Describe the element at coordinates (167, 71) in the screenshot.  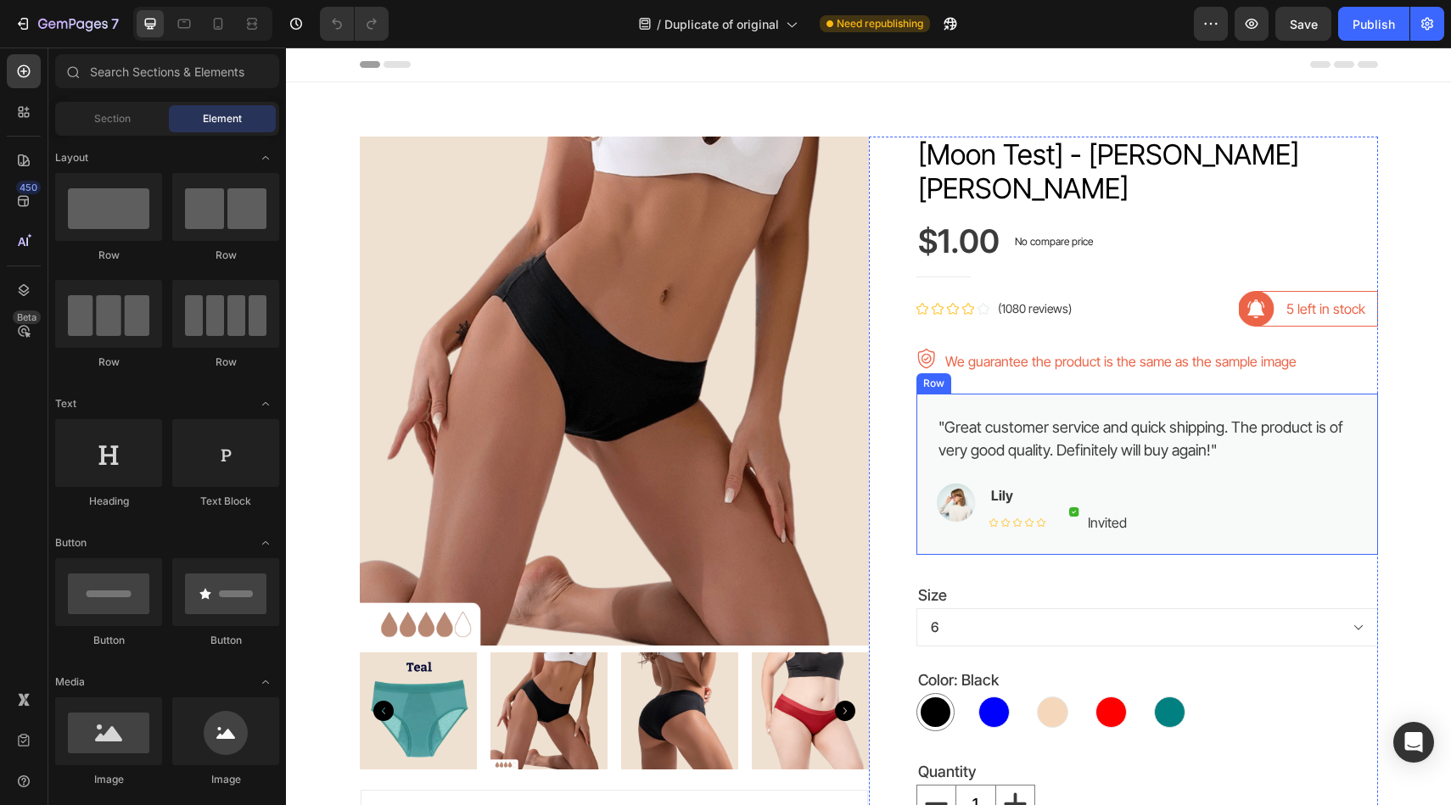
I see `input: Search Sections & Elements` at that location.